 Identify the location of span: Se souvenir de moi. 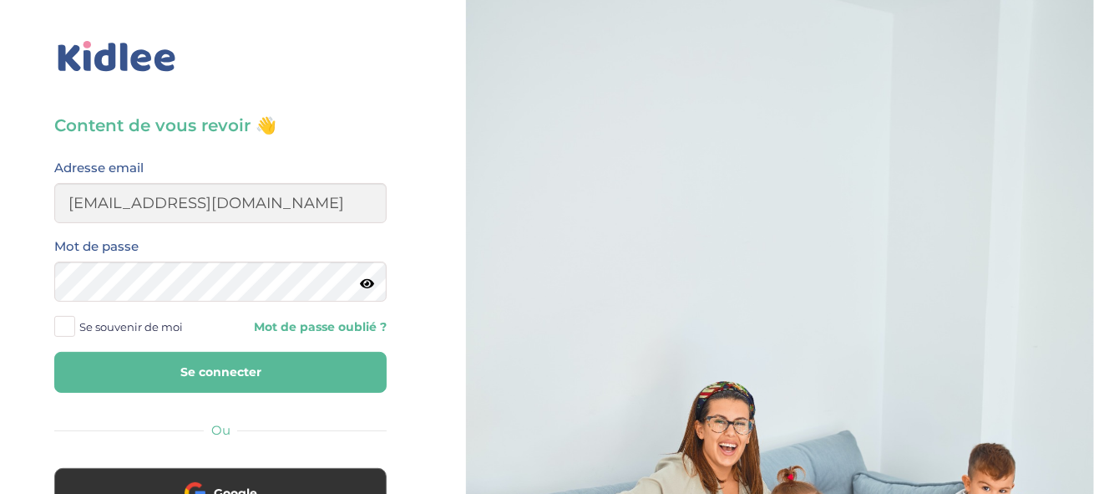
(131, 327).